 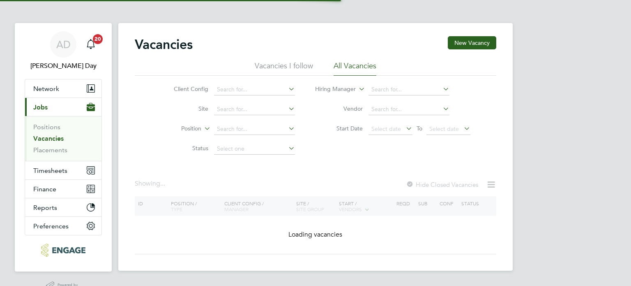 I want to click on label: Vendor, so click(x=339, y=109).